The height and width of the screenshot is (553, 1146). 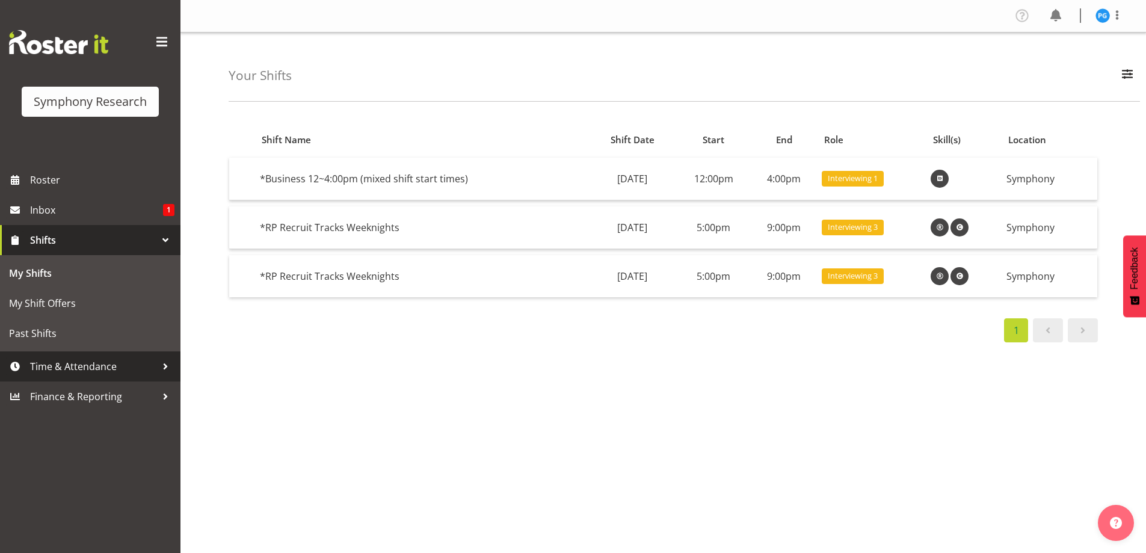 I want to click on span: Finance & Reporting, so click(x=93, y=396).